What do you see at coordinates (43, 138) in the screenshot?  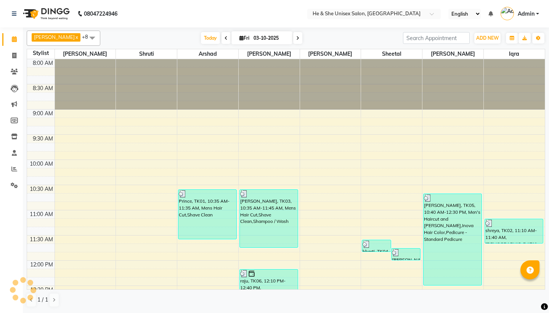 I see `div: 9:30 AM` at bounding box center [43, 138].